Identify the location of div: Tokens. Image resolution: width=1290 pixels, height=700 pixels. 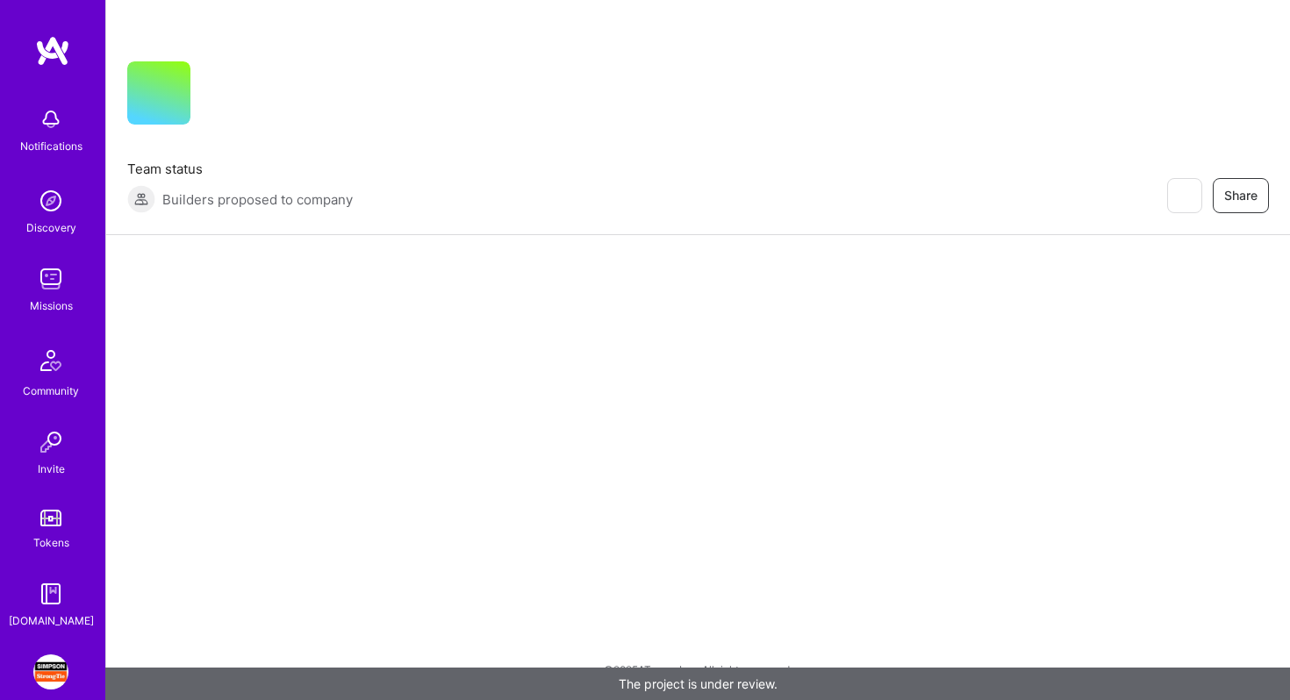
(51, 542).